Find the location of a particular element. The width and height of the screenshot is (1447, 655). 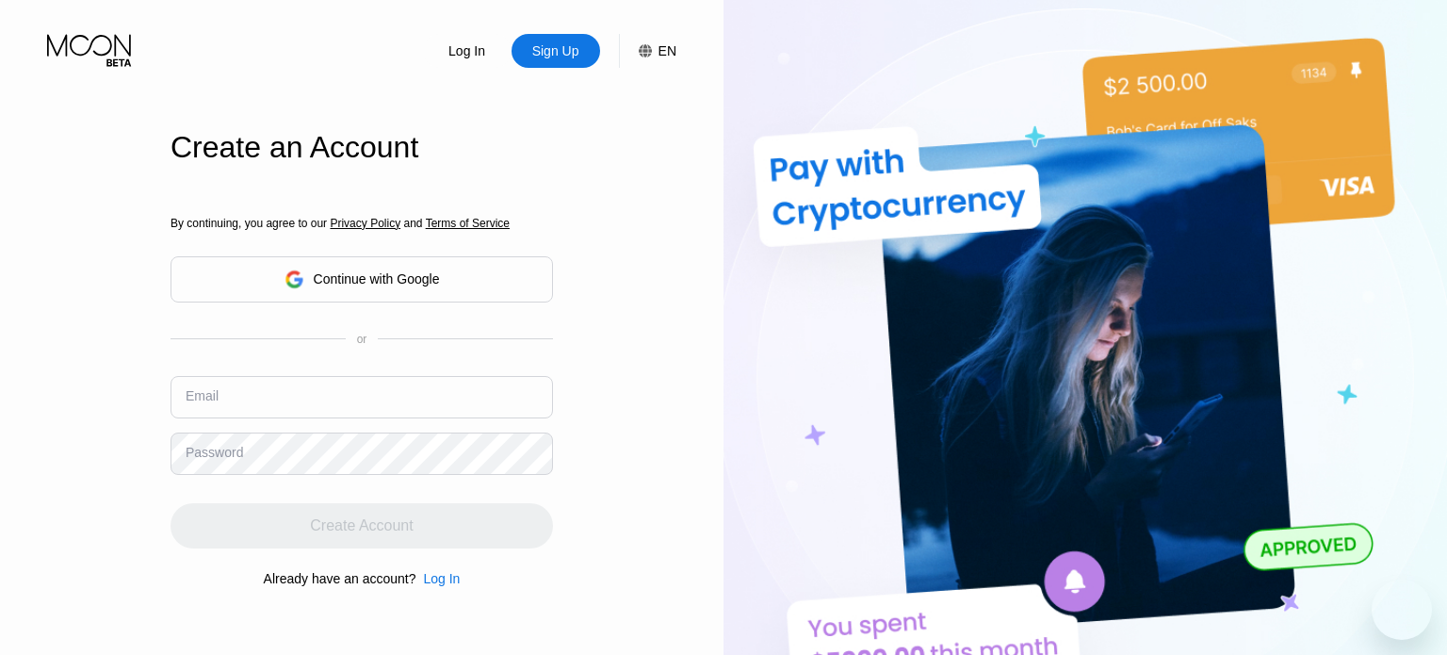

span: Privacy Policy is located at coordinates (365, 223).